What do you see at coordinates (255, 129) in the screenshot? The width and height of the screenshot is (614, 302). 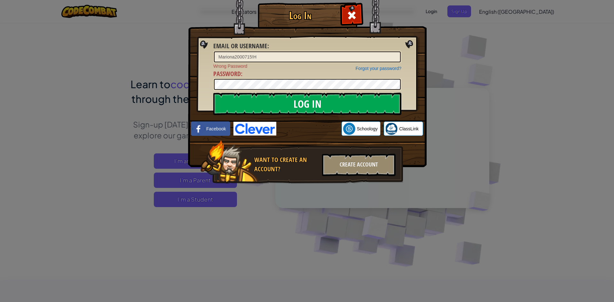 I see `img: clever-logo-blue.png` at bounding box center [255, 129].